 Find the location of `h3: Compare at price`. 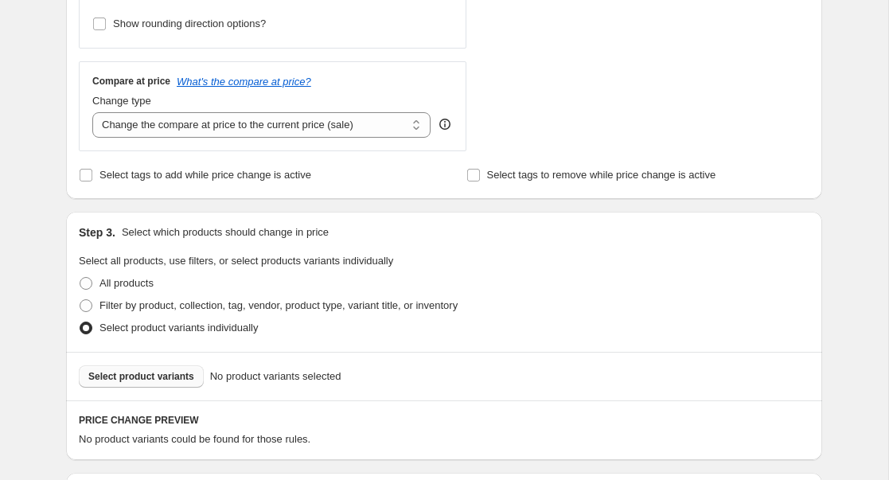

h3: Compare at price is located at coordinates (131, 81).